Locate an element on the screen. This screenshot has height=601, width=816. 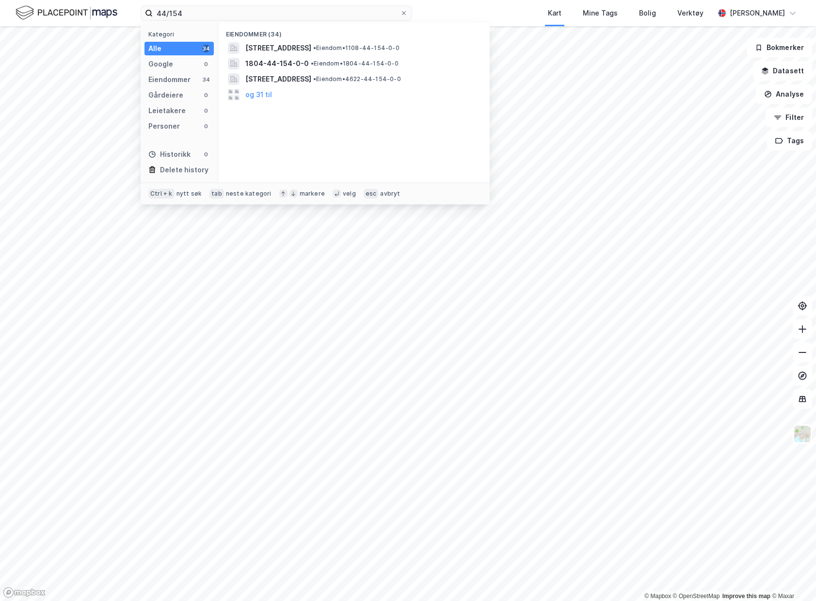
span: Eiendom • 1108-44-154-0-0 is located at coordinates (357, 48).